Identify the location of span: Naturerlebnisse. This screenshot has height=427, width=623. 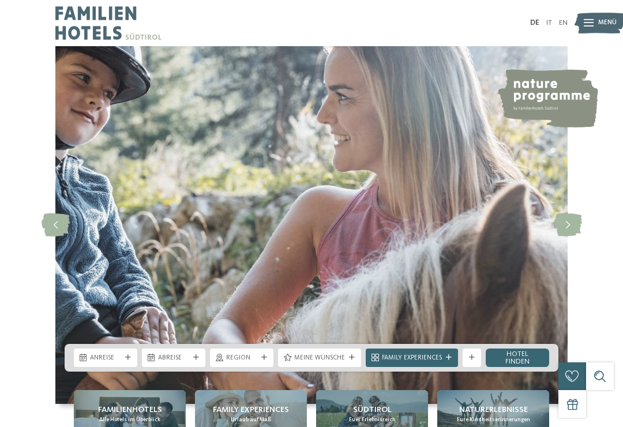
(493, 409).